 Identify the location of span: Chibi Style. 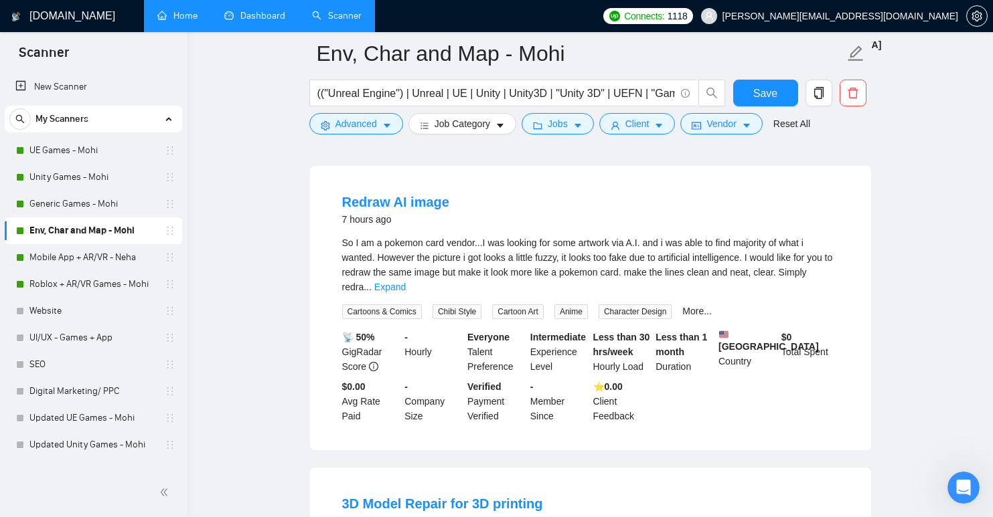
(457, 312).